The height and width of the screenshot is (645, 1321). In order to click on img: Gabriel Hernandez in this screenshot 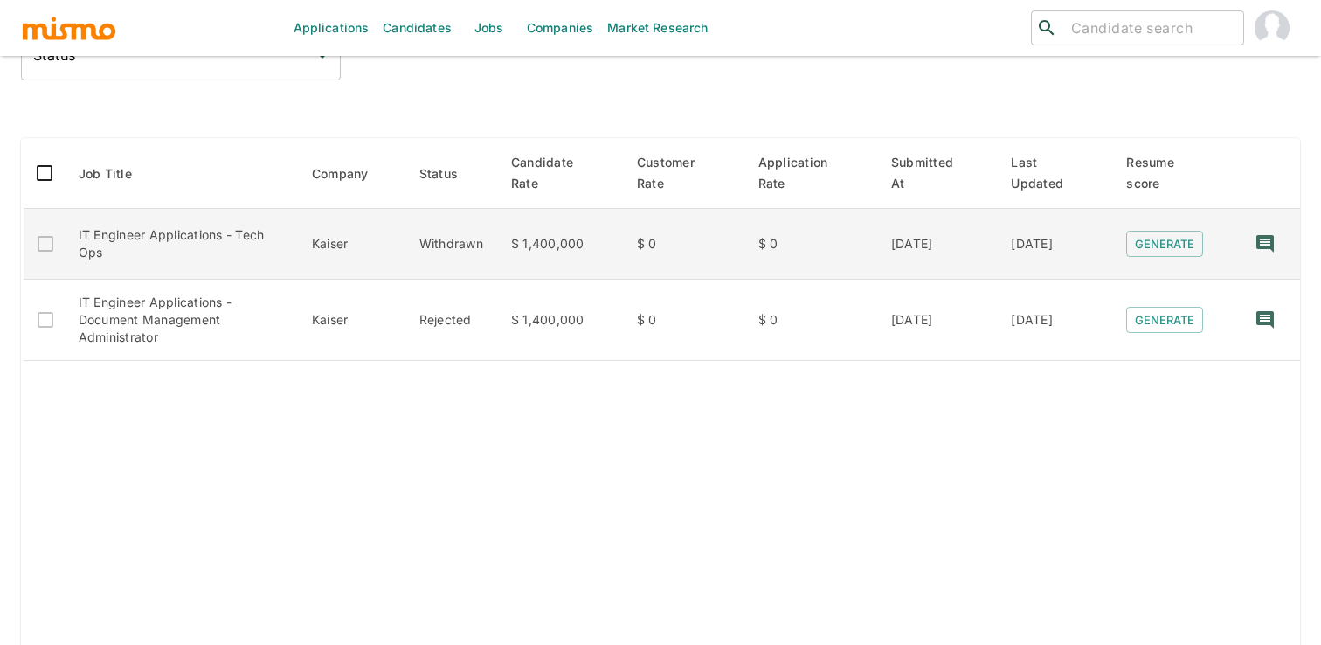, I will do `click(1272, 28)`.